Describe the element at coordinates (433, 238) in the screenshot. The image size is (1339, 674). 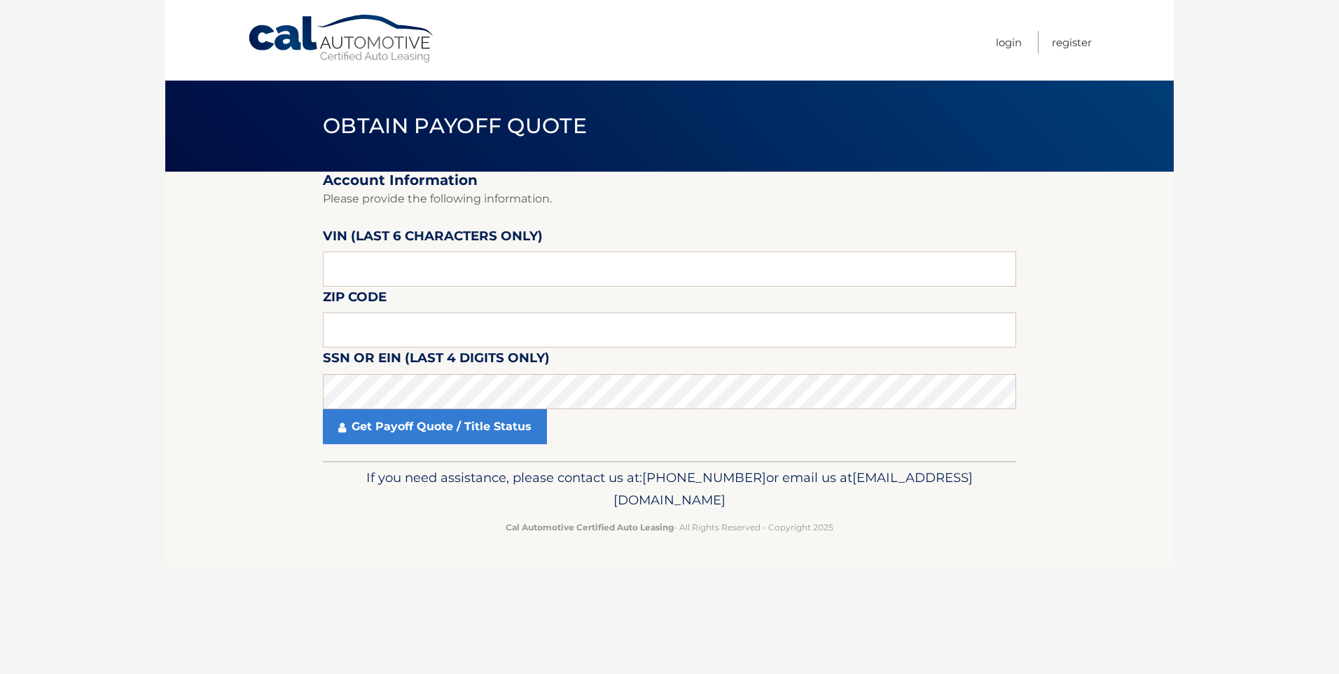
I see `label: VIN (last 6 characters only)` at that location.